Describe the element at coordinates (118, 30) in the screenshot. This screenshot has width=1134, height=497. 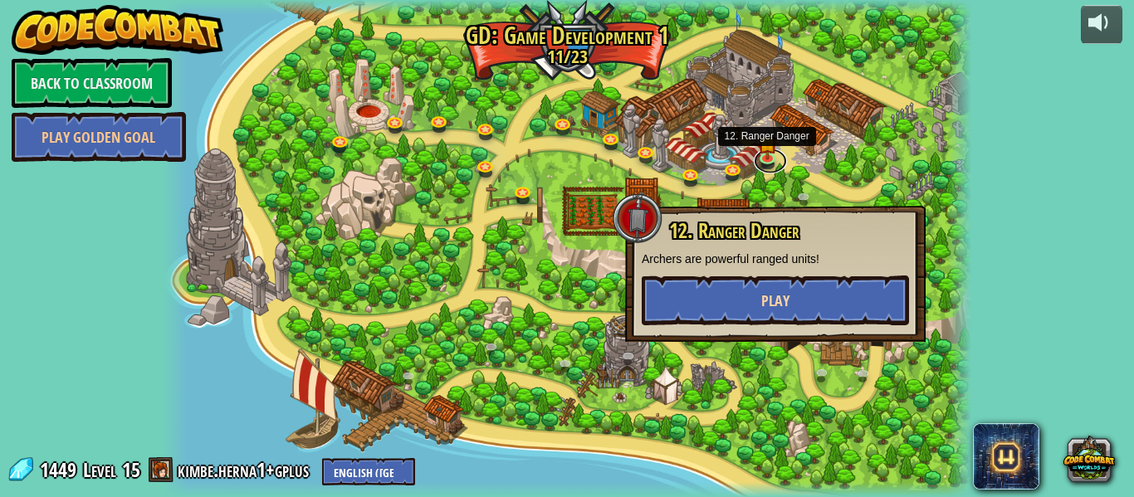
I see `img: CodeCombat - Learn how to code by playing a game` at that location.